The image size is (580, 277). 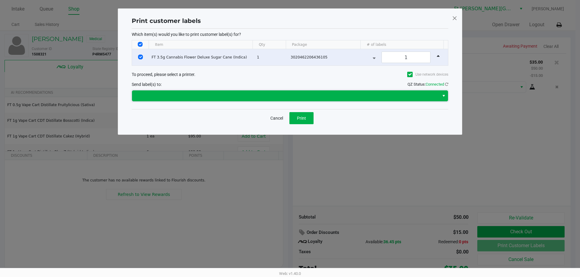 I want to click on label: Use network devices, so click(x=428, y=75).